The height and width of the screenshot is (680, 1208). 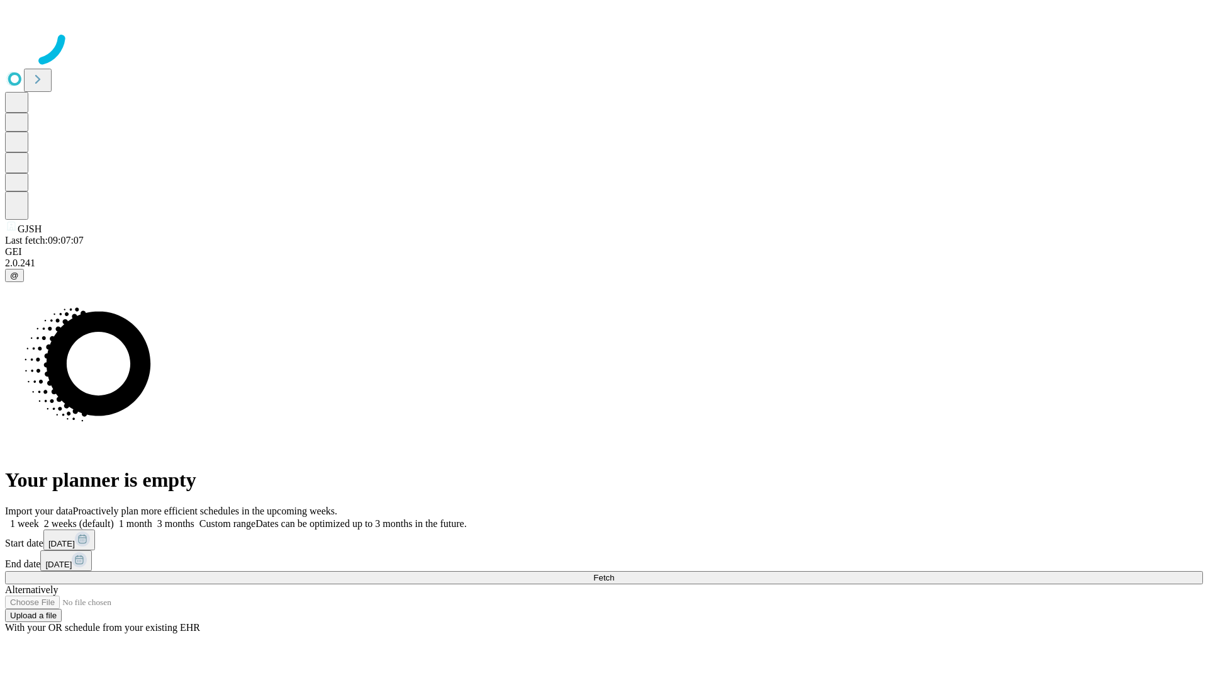 I want to click on div: GEI, so click(x=604, y=252).